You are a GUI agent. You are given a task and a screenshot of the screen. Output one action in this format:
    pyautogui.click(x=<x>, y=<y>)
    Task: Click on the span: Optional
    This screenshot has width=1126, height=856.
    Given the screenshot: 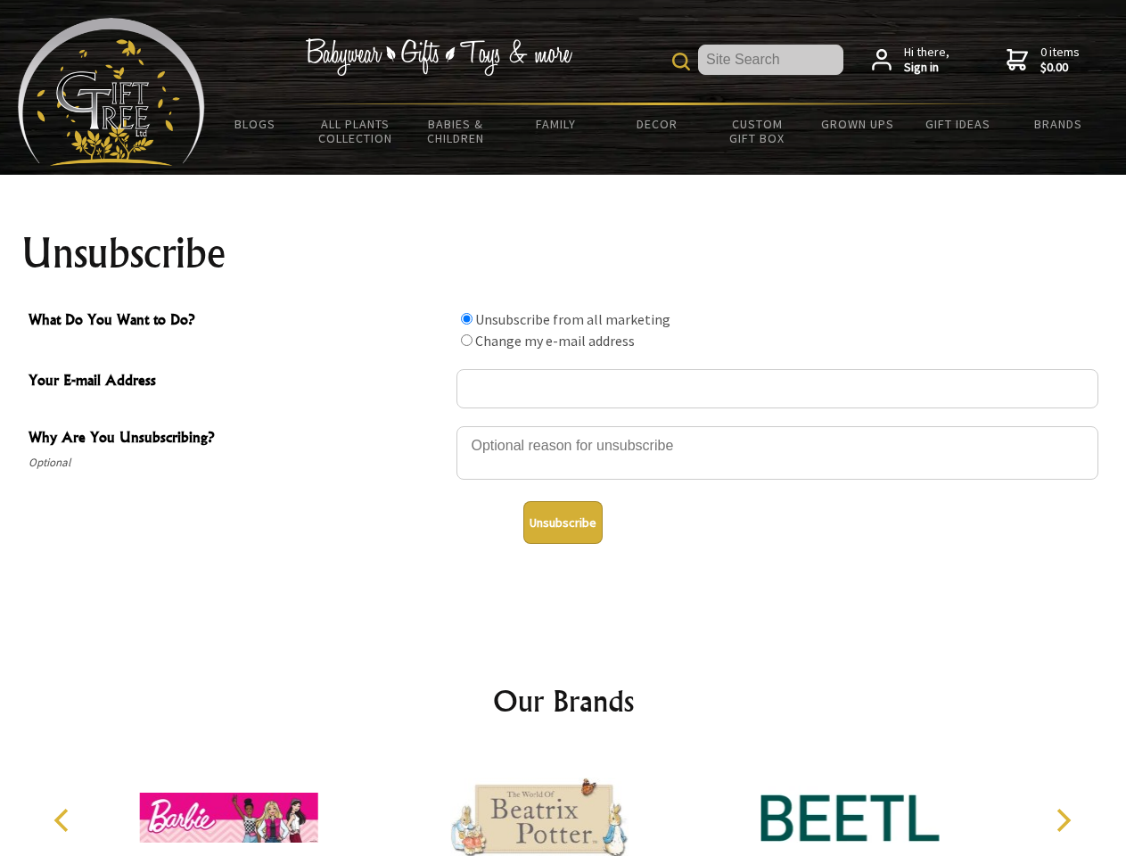 What is the action you would take?
    pyautogui.click(x=238, y=463)
    